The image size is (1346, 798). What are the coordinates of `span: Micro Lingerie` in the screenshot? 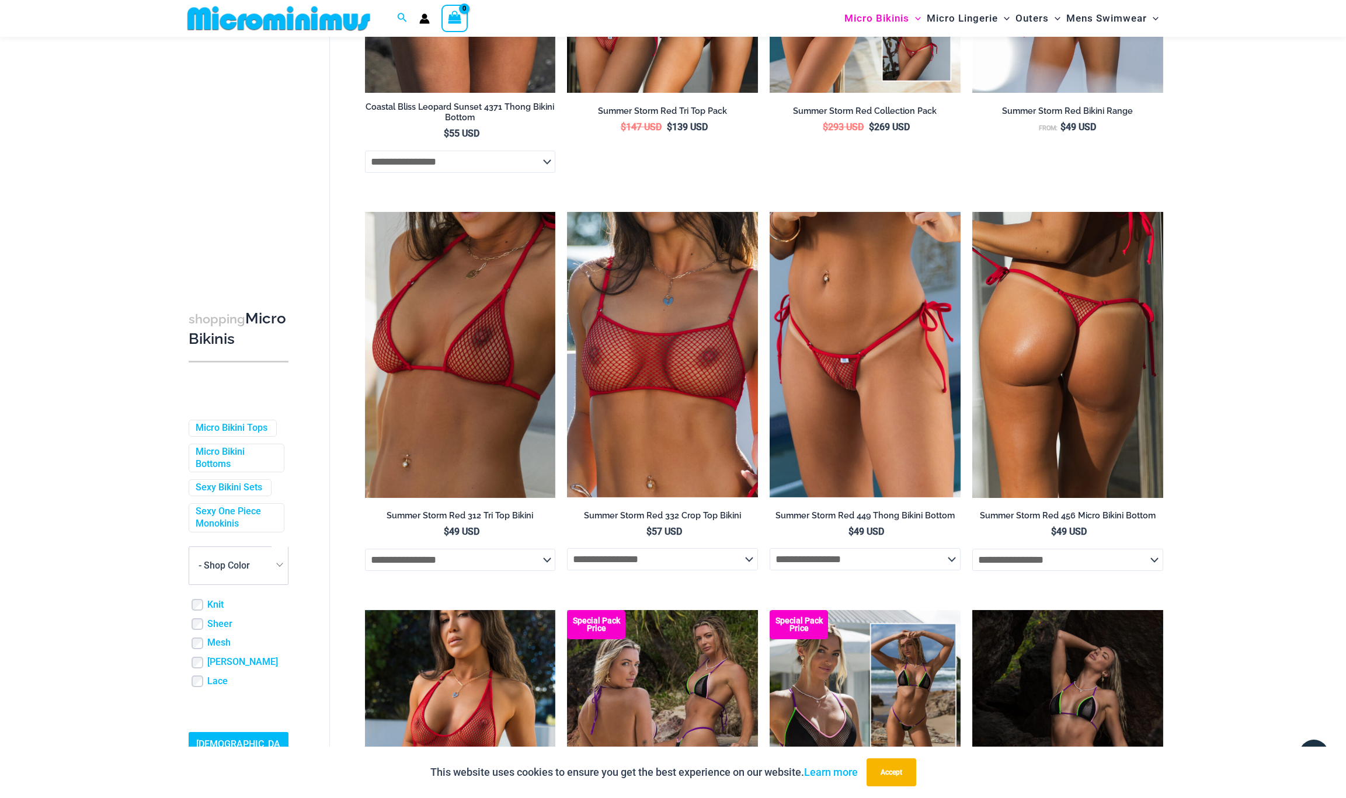 It's located at (962, 18).